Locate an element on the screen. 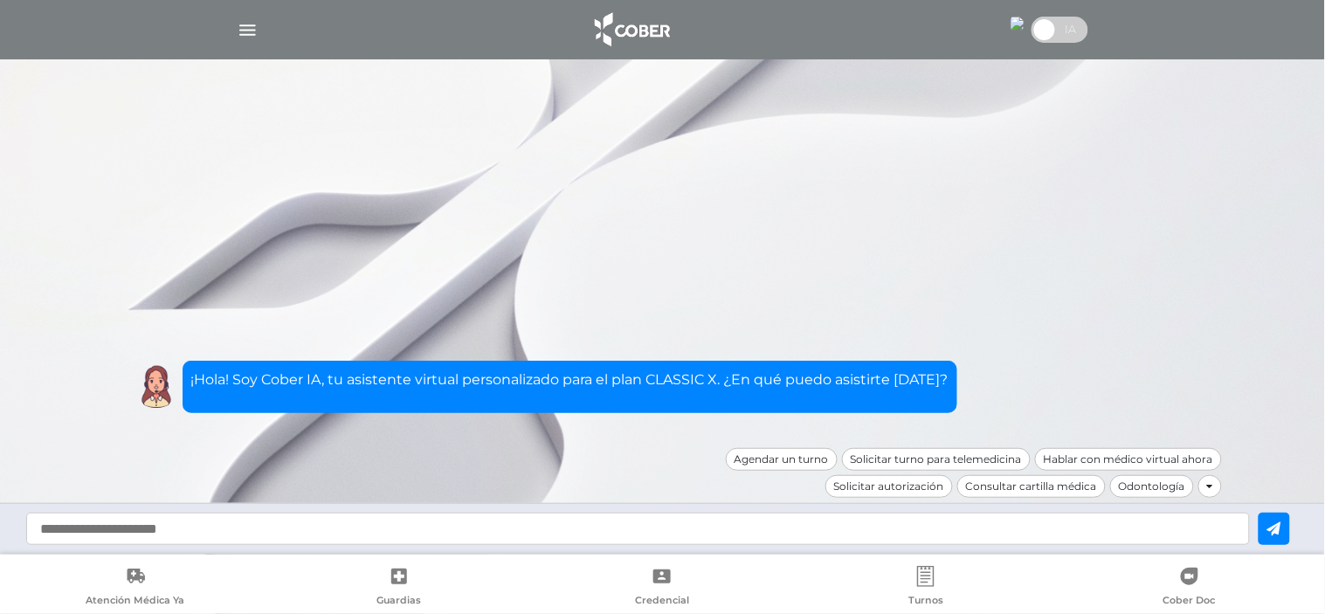 Image resolution: width=1325 pixels, height=614 pixels. div: Solicitar turno para telemedicina is located at coordinates (936, 459).